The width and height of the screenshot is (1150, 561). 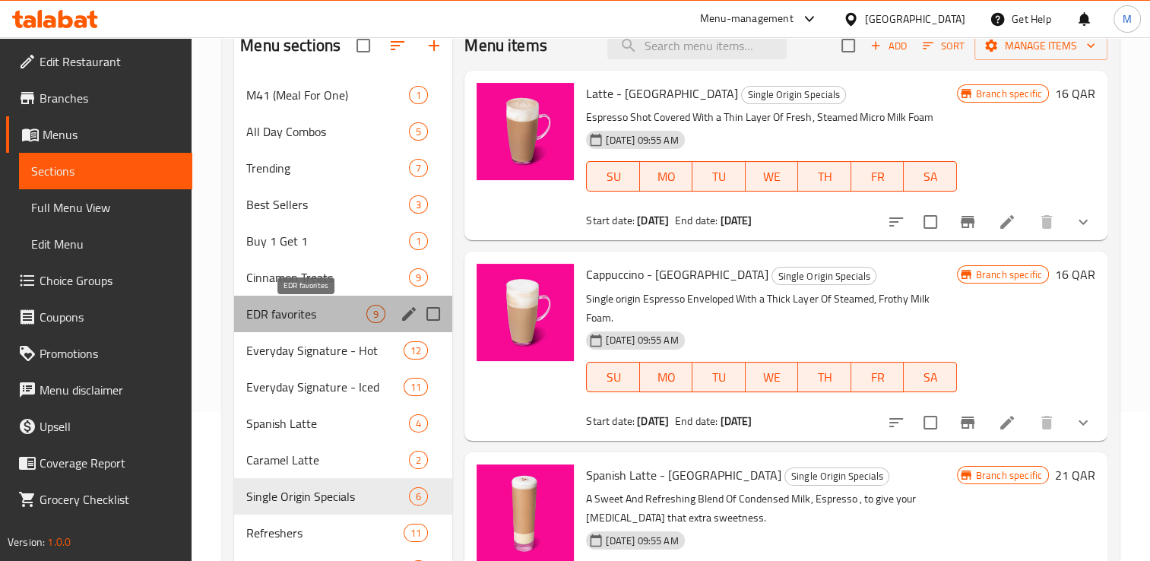 I want to click on span: Edit Menu, so click(x=106, y=244).